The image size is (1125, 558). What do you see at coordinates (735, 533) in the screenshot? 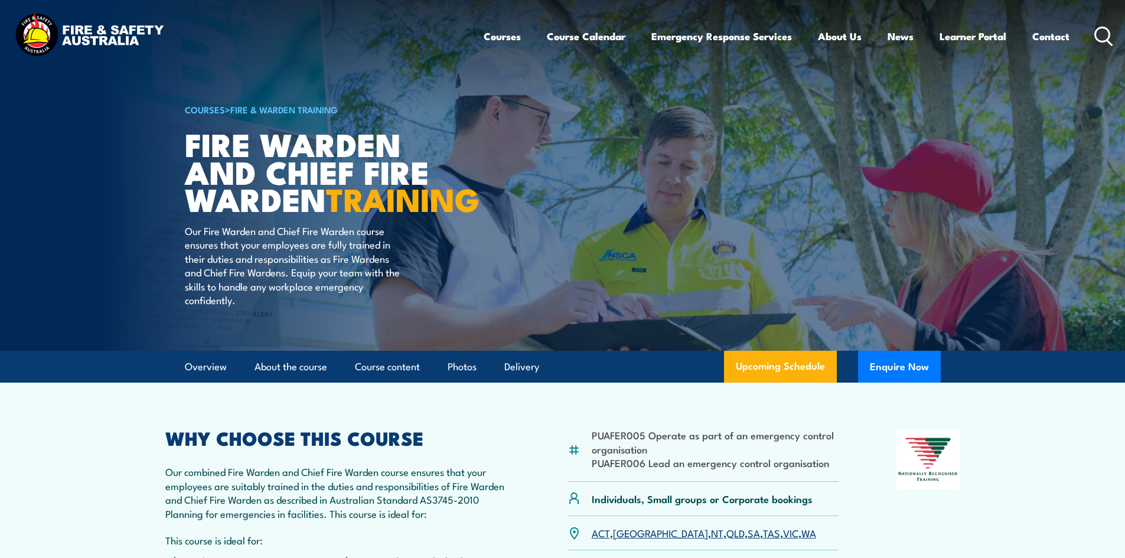
I see `a: QLD` at bounding box center [735, 533].